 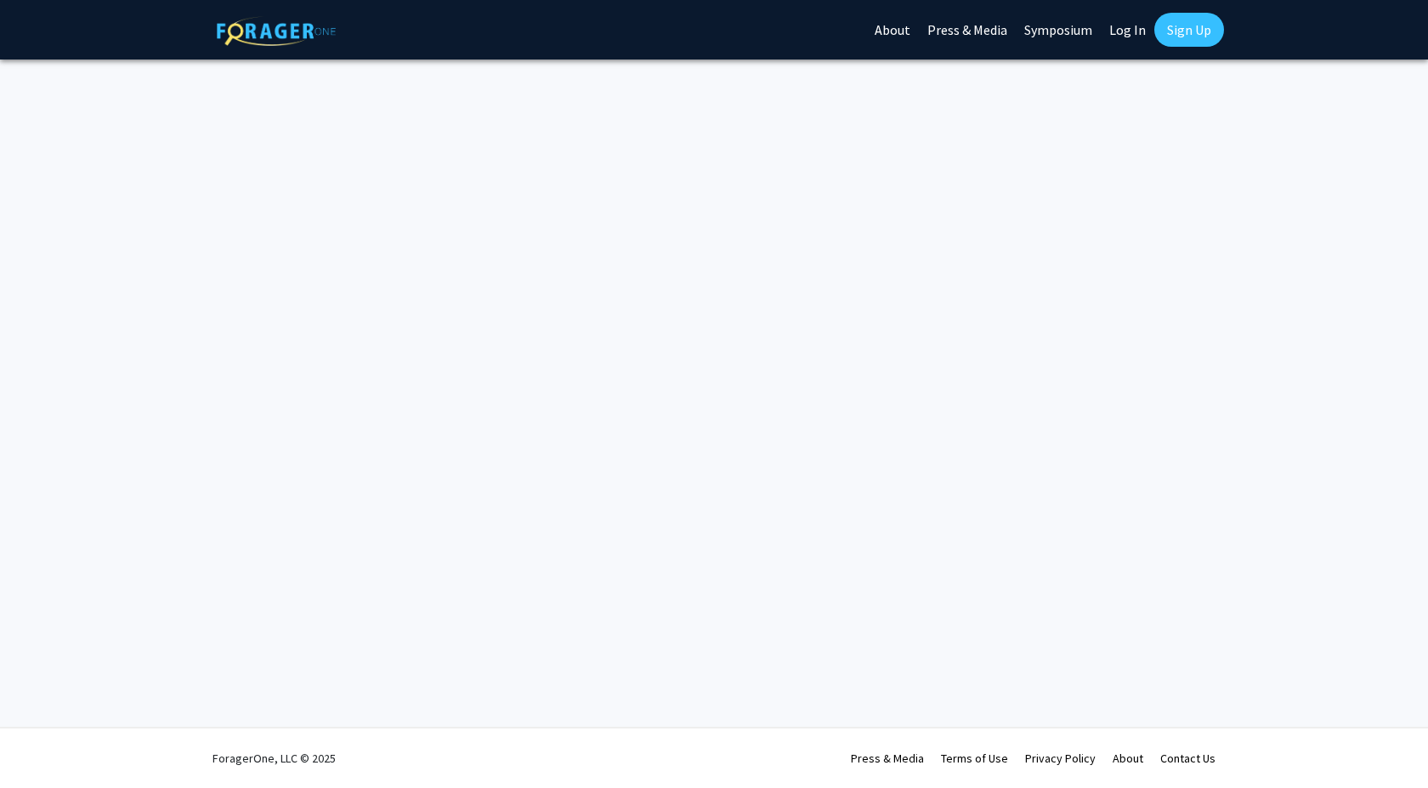 What do you see at coordinates (1187, 758) in the screenshot?
I see `a: Contact Us` at bounding box center [1187, 758].